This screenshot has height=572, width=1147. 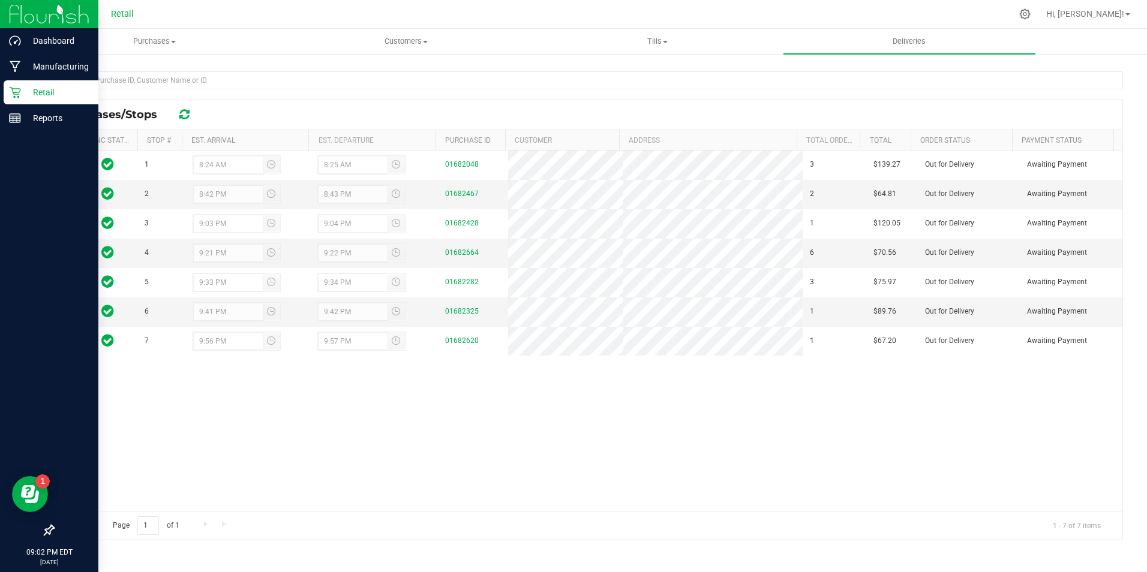 What do you see at coordinates (562, 140) in the screenshot?
I see `th: Customer` at bounding box center [562, 140].